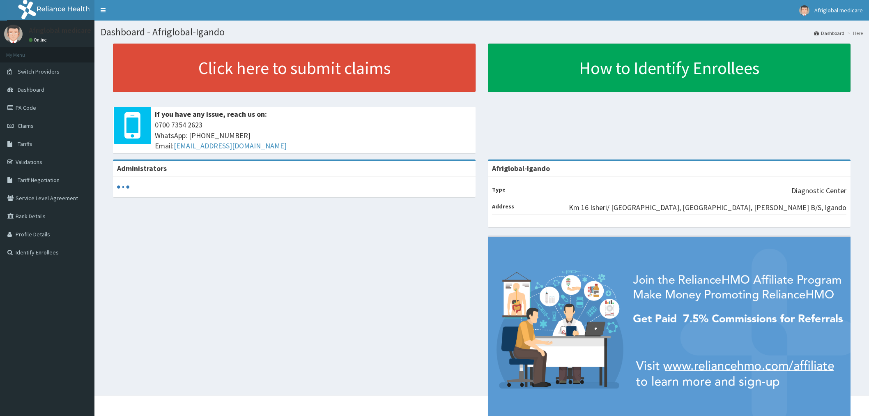  Describe the element at coordinates (854, 33) in the screenshot. I see `li: Here` at that location.